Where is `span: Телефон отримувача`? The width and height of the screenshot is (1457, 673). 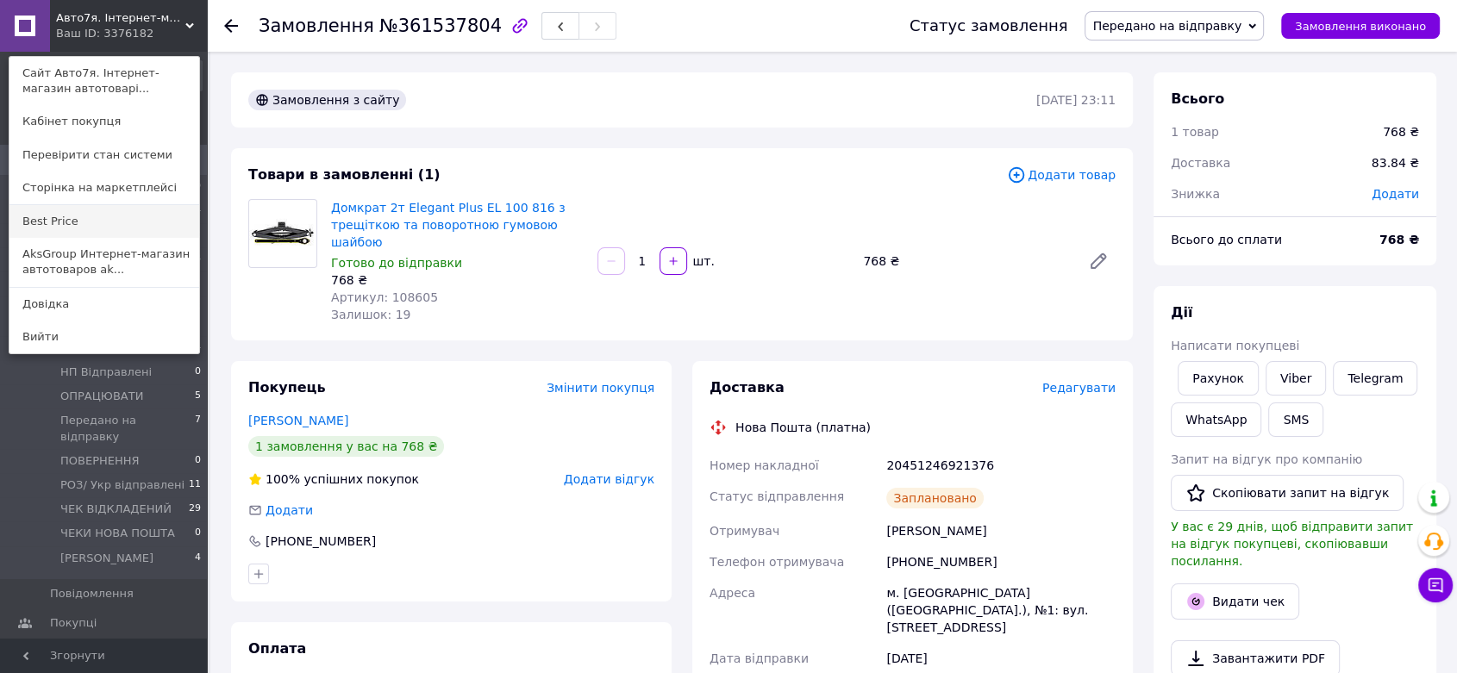
span: Телефон отримувача is located at coordinates (777, 562).